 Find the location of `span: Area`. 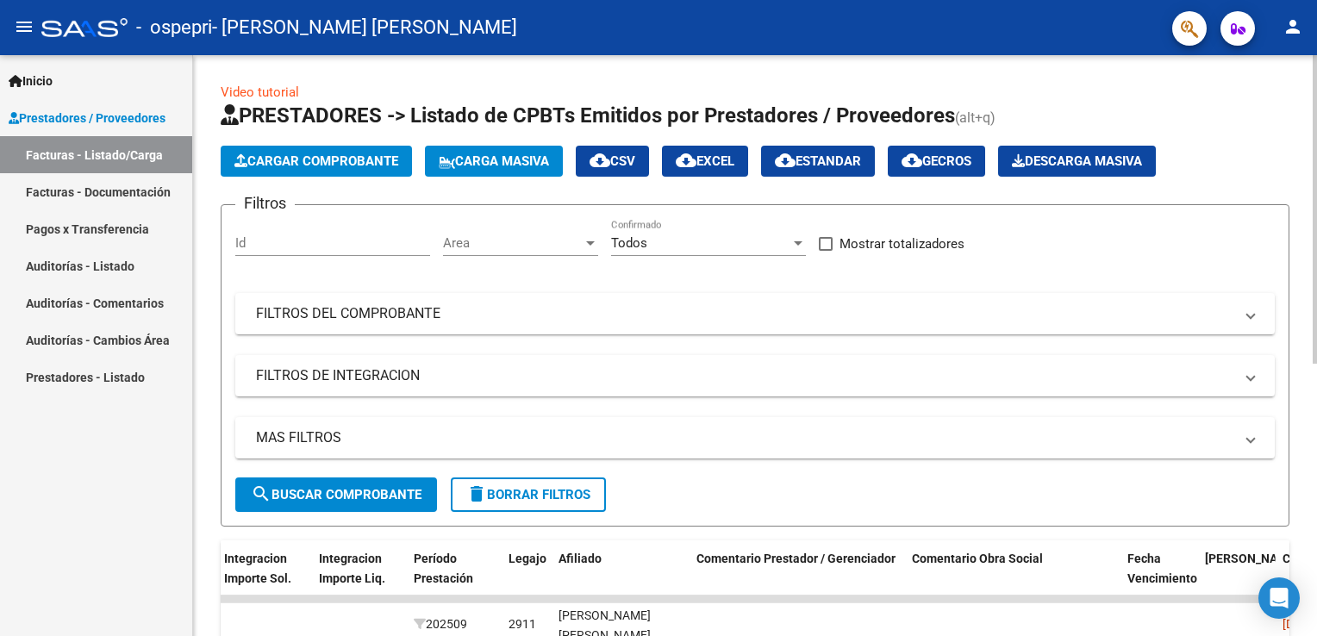

span: Area is located at coordinates (513, 243).